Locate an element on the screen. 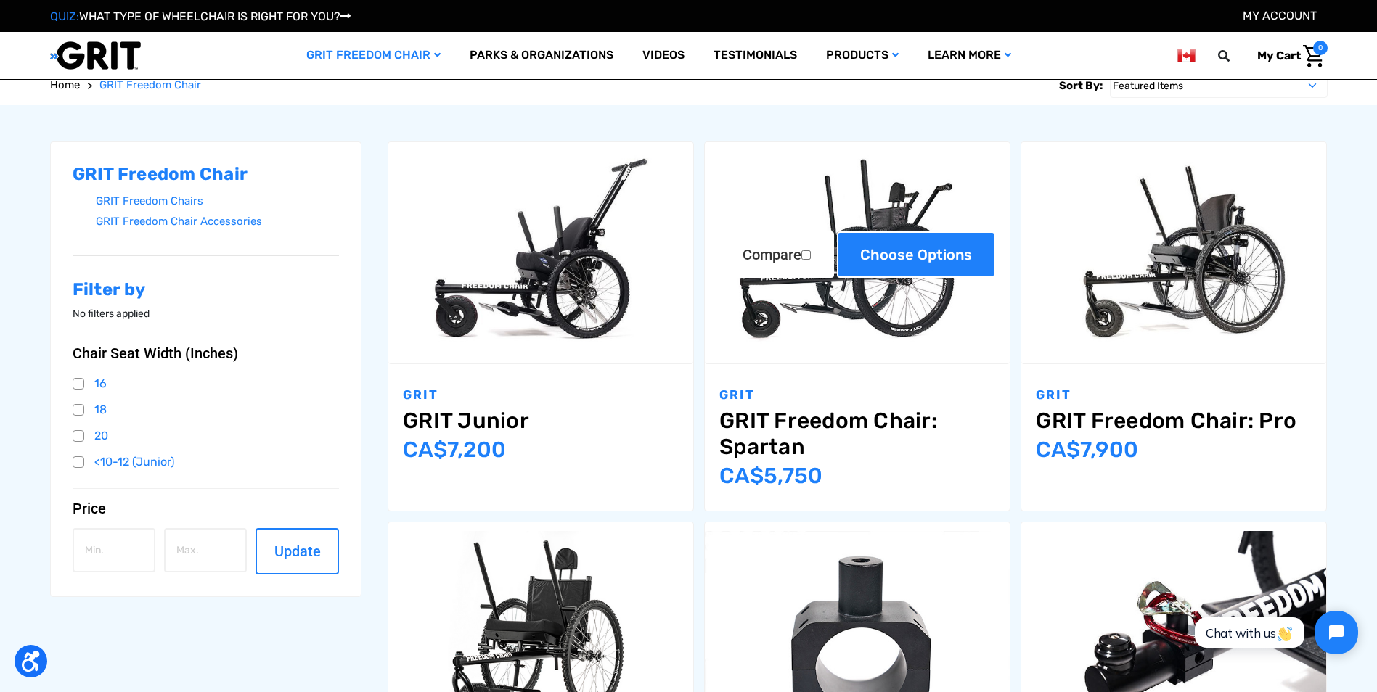 The height and width of the screenshot is (692, 1377). button: Price is located at coordinates (206, 509).